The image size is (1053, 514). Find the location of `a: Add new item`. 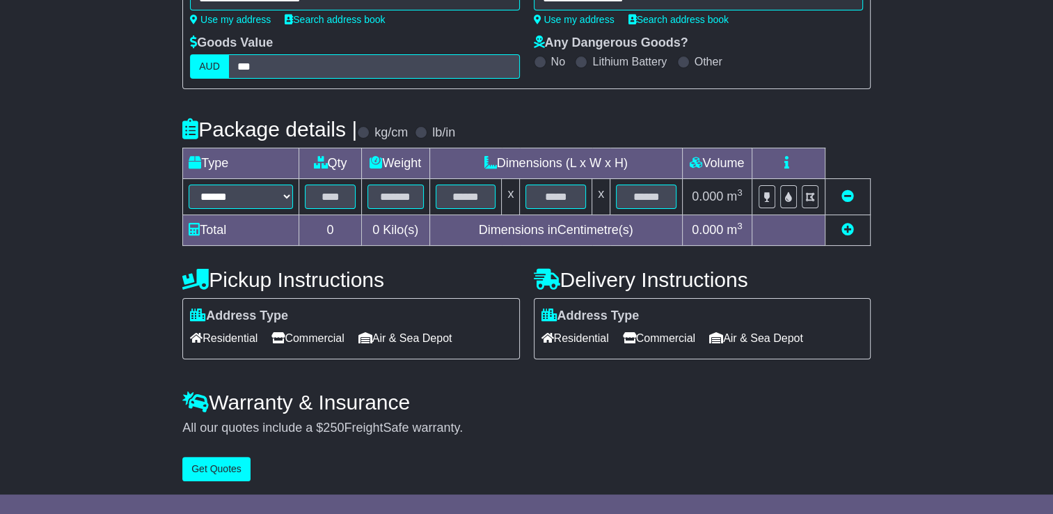

a: Add new item is located at coordinates (848, 230).